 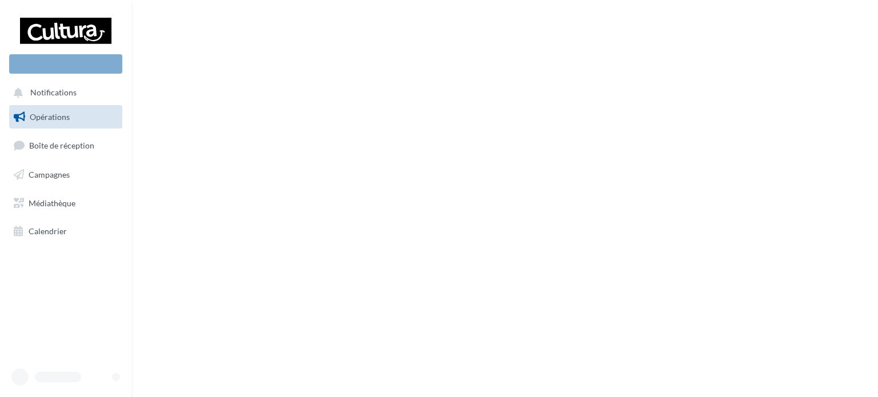 I want to click on span: Opérations, so click(x=50, y=117).